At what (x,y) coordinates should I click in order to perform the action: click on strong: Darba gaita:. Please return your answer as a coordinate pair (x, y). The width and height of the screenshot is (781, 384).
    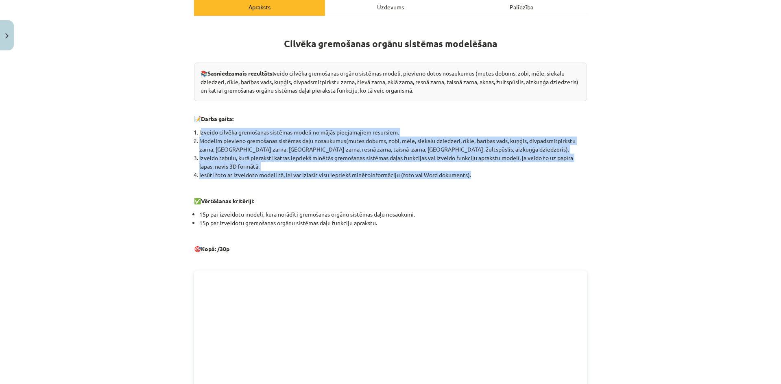
    Looking at the image, I should click on (217, 119).